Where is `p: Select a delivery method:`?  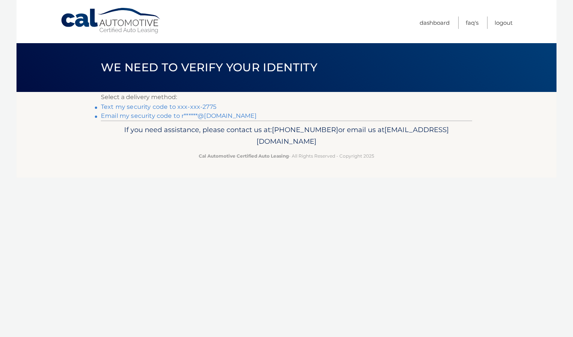 p: Select a delivery method: is located at coordinates (286, 97).